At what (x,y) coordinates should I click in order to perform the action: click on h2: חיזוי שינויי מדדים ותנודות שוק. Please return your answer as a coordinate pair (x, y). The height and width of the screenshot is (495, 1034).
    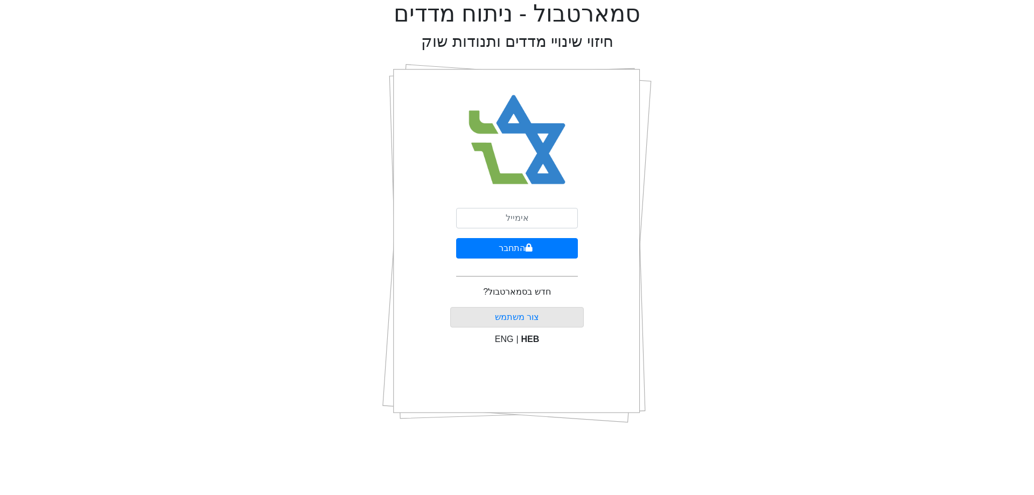
    Looking at the image, I should click on (517, 41).